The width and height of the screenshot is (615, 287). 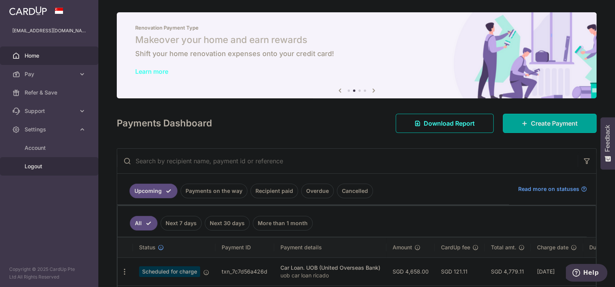 What do you see at coordinates (317, 191) in the screenshot?
I see `a: Overdue` at bounding box center [317, 191].